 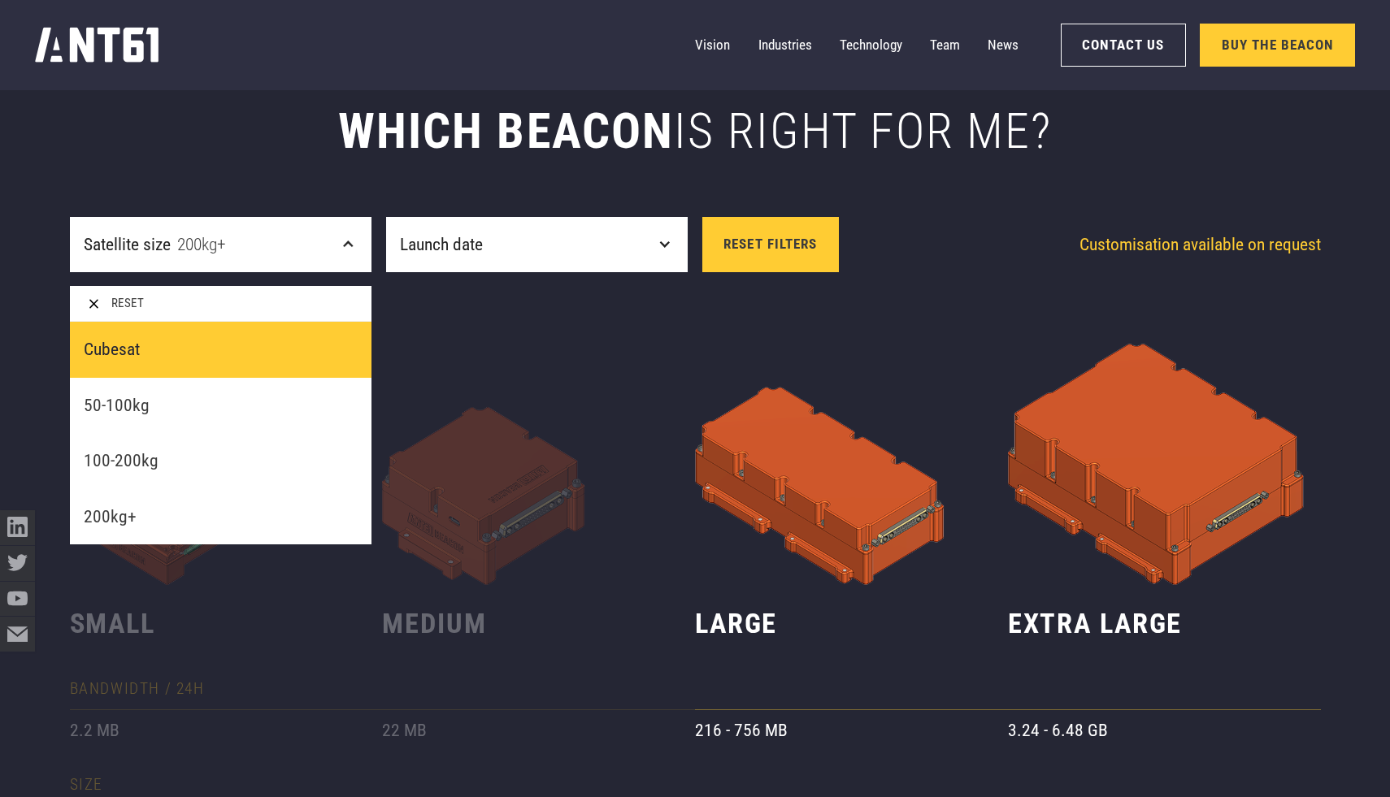 I want to click on img: close icon, so click(x=94, y=304).